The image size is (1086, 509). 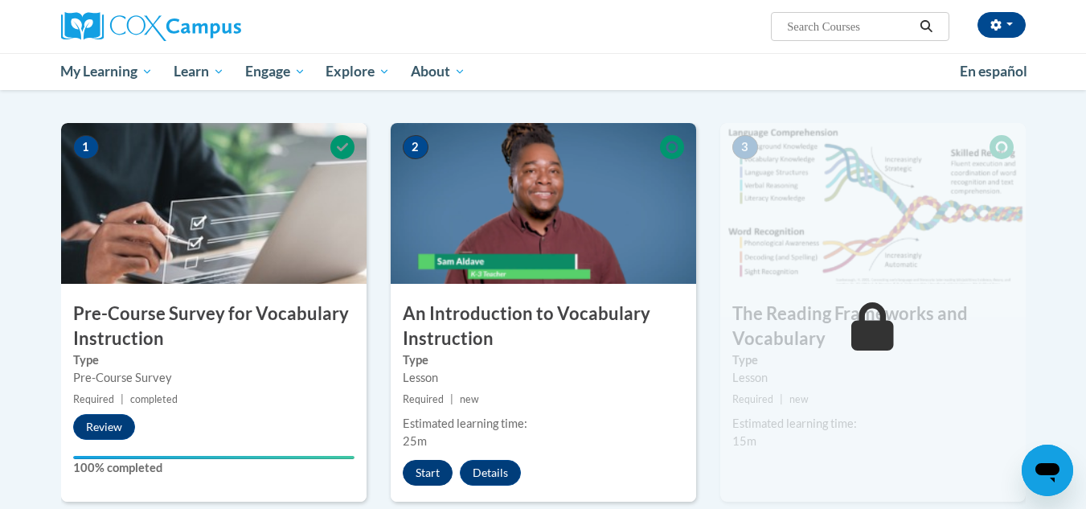 What do you see at coordinates (154, 399) in the screenshot?
I see `span: completed` at bounding box center [154, 399].